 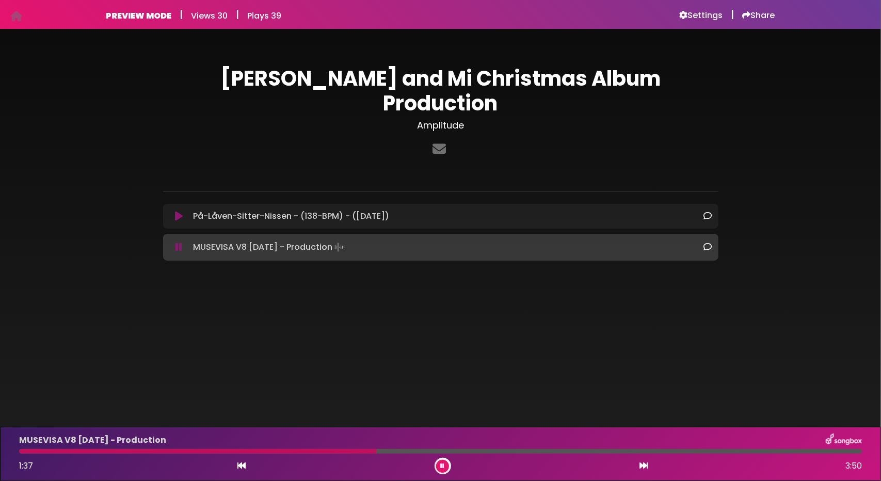 What do you see at coordinates (340, 247) in the screenshot?
I see `img: waveform4.gif` at bounding box center [340, 247].